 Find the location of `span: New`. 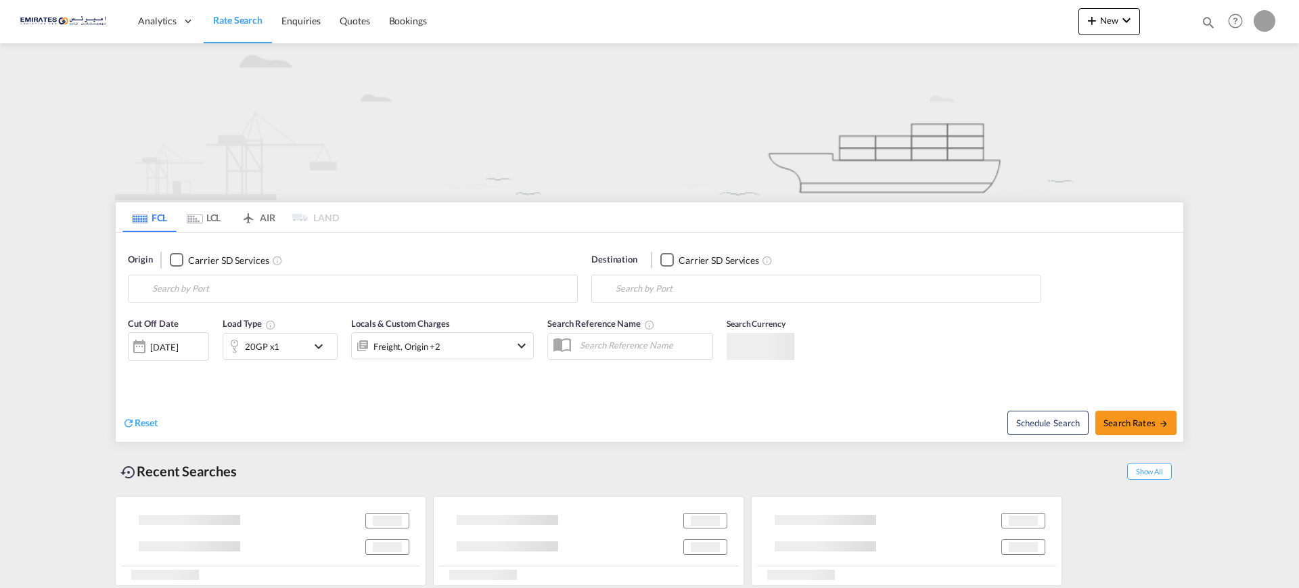

span: New is located at coordinates (1109, 20).